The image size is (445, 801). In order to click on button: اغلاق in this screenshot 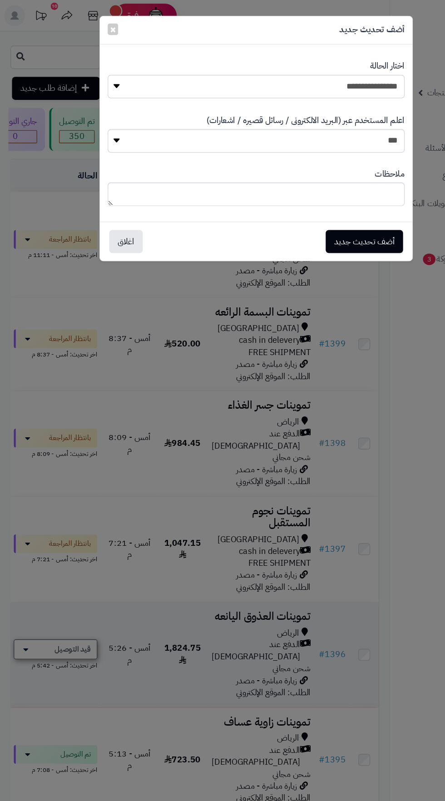, I will do `click(109, 210)`.